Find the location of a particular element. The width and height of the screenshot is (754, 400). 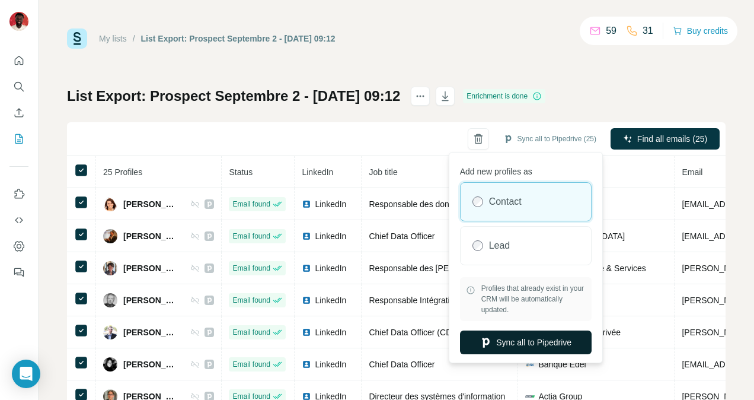

span: 25 Profiles is located at coordinates (123, 172).